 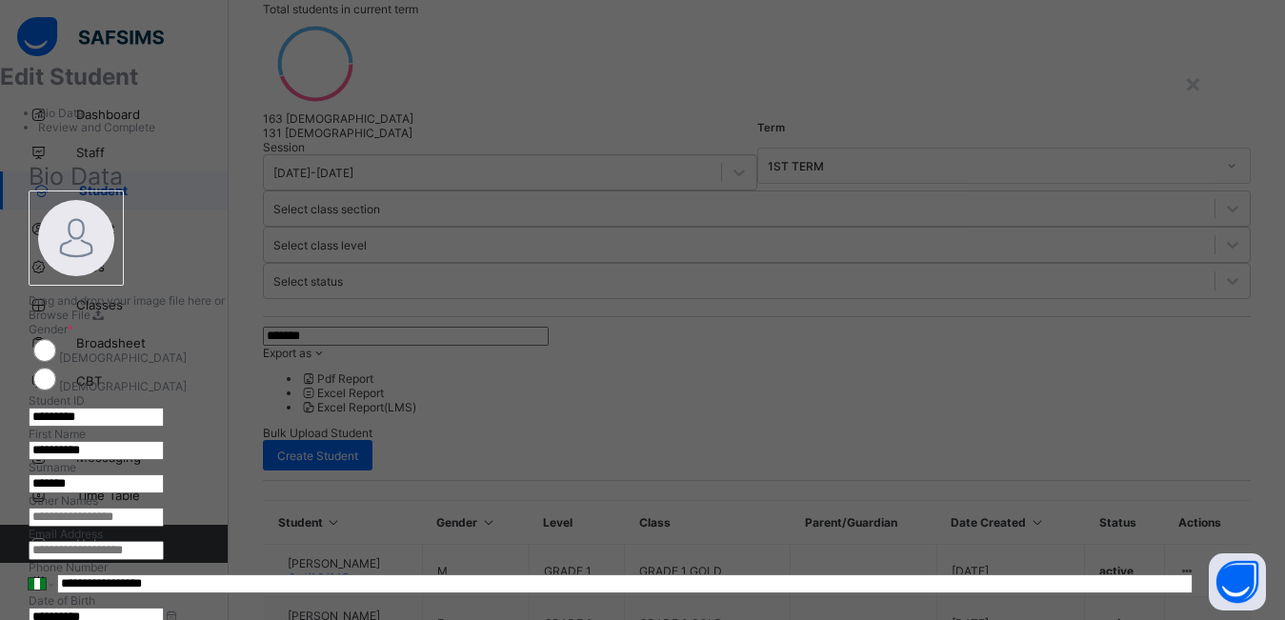 What do you see at coordinates (57, 433) in the screenshot?
I see `label: First Name` at bounding box center [57, 433].